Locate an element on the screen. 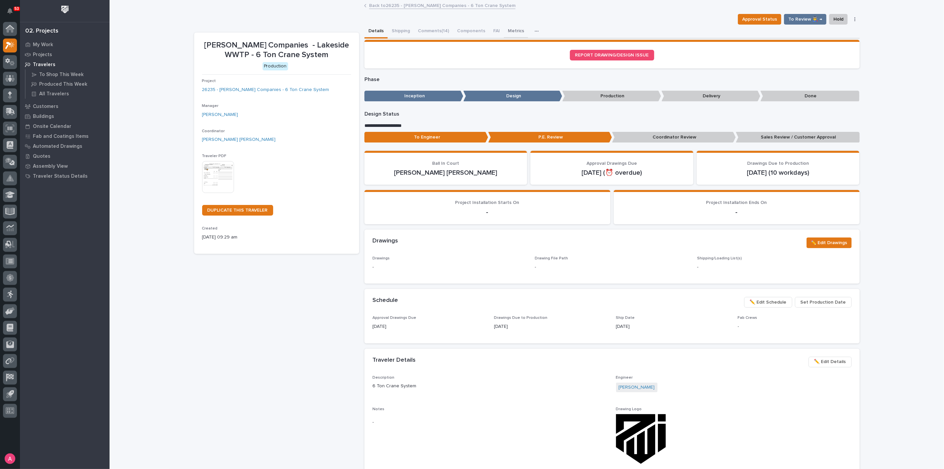 Image resolution: width=944 pixels, height=469 pixels. span: Ship Date is located at coordinates (625, 318).